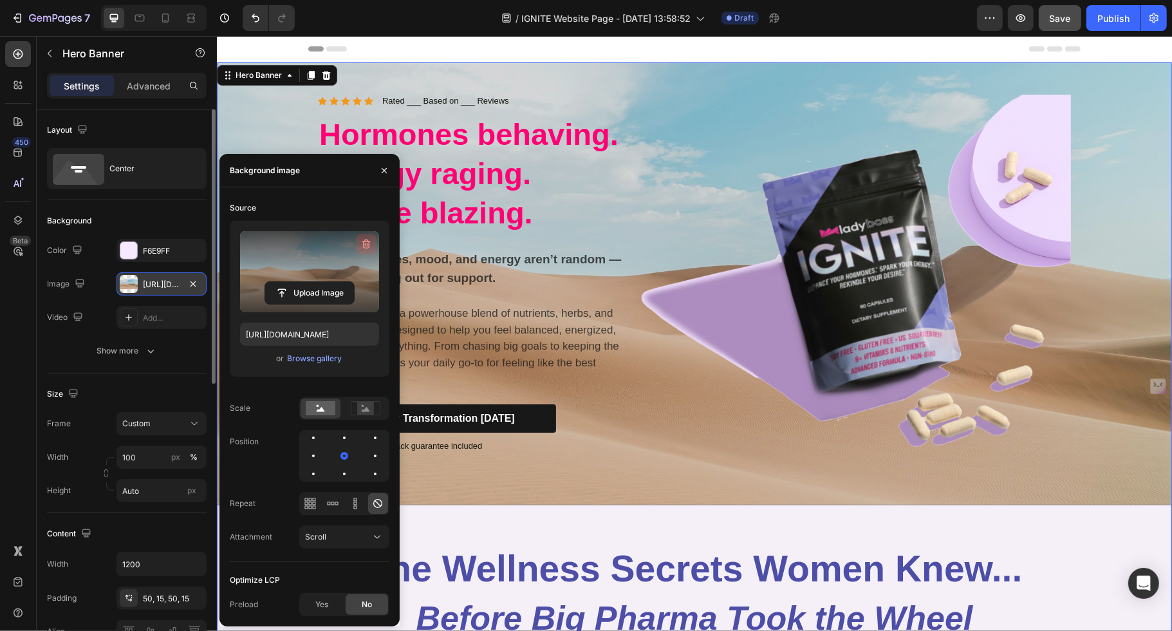 The width and height of the screenshot is (1172, 631). Describe the element at coordinates (69, 221) in the screenshot. I see `div: Background` at that location.